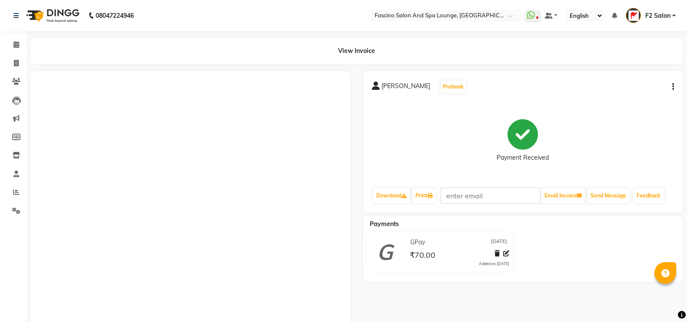  I want to click on a: Download, so click(391, 196).